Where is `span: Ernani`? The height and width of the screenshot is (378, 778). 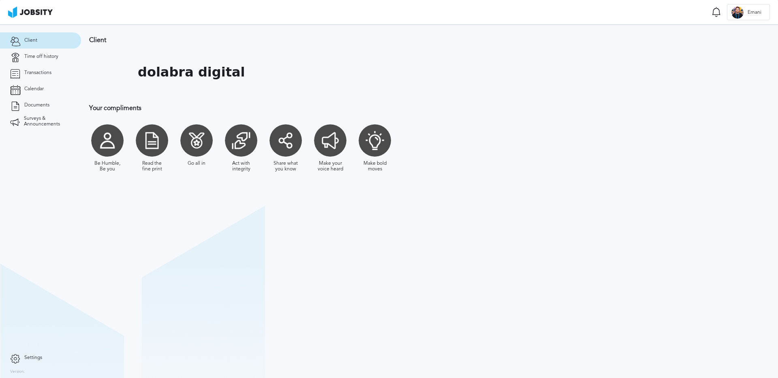 span: Ernani is located at coordinates (754, 13).